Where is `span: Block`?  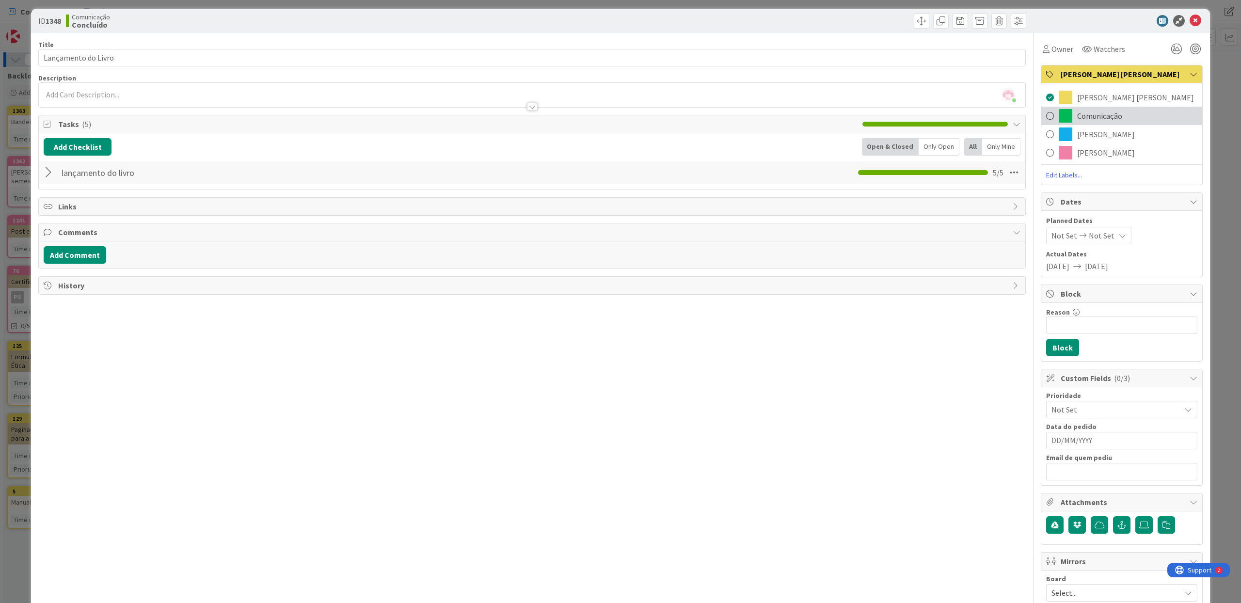 span: Block is located at coordinates (1123, 294).